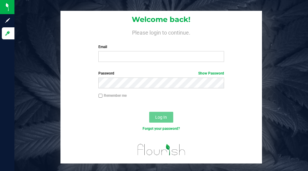 This screenshot has width=308, height=171. I want to click on span: Log In, so click(161, 117).